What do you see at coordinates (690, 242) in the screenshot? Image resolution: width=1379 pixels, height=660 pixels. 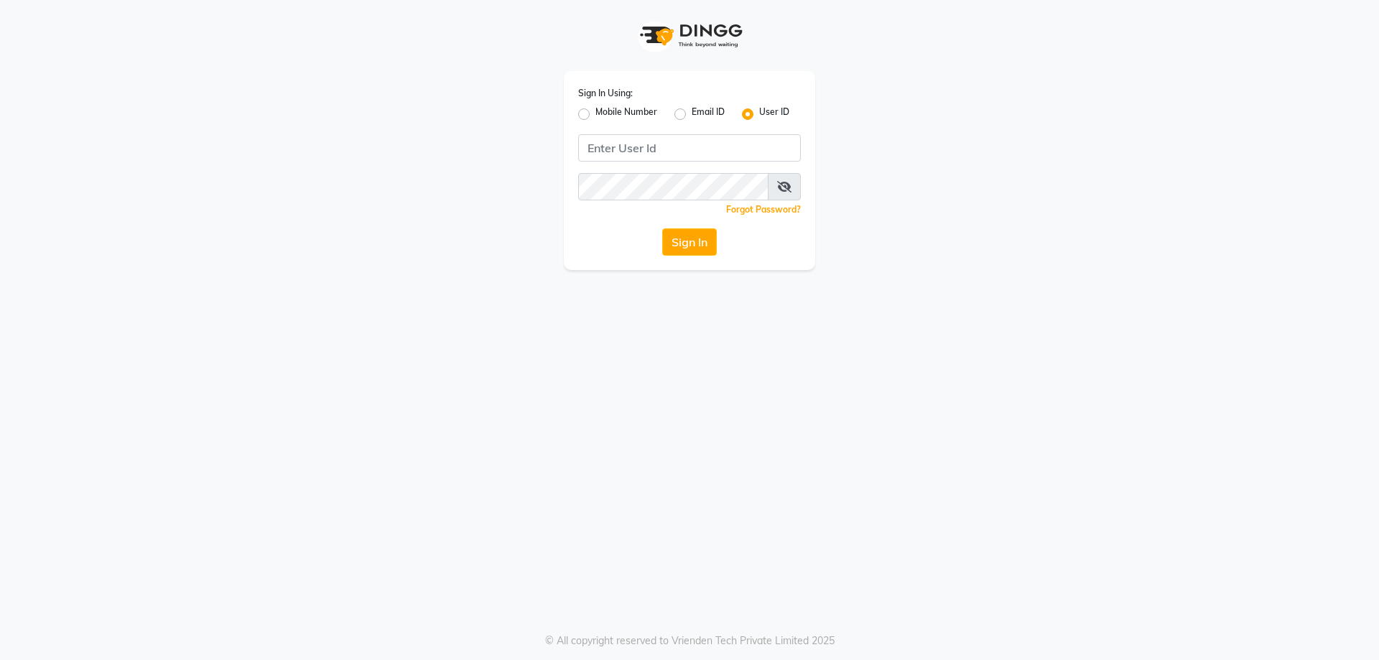 I see `button: Sign In` at bounding box center [690, 242].